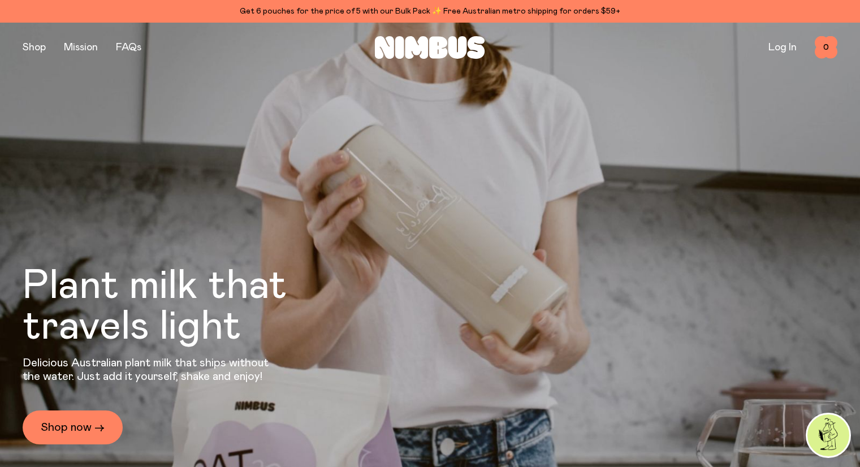 This screenshot has height=467, width=860. Describe the element at coordinates (826, 48) in the screenshot. I see `span: 0` at that location.